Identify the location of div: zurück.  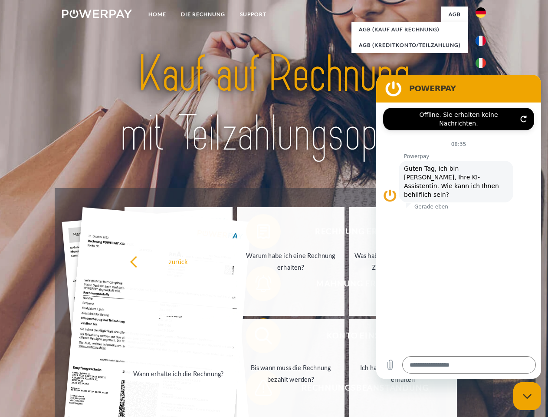
(178, 261).